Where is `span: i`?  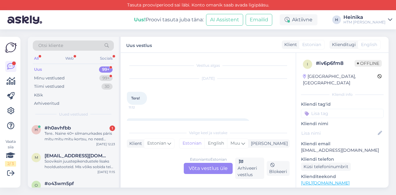 span: i is located at coordinates (308, 64).